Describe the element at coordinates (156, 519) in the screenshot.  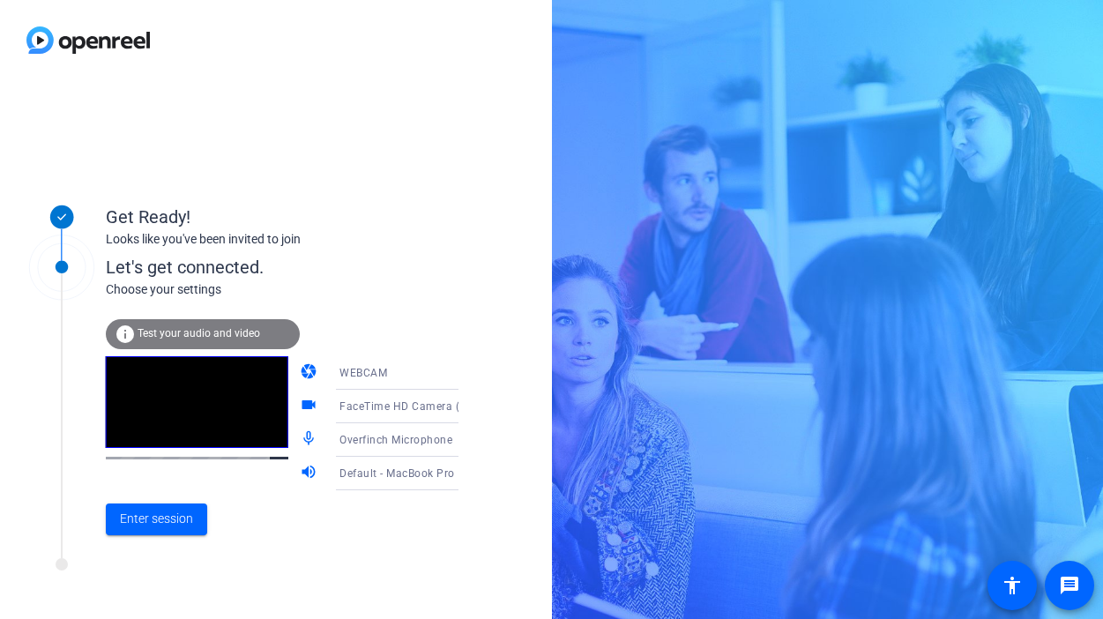
I see `span: Enter session` at that location.